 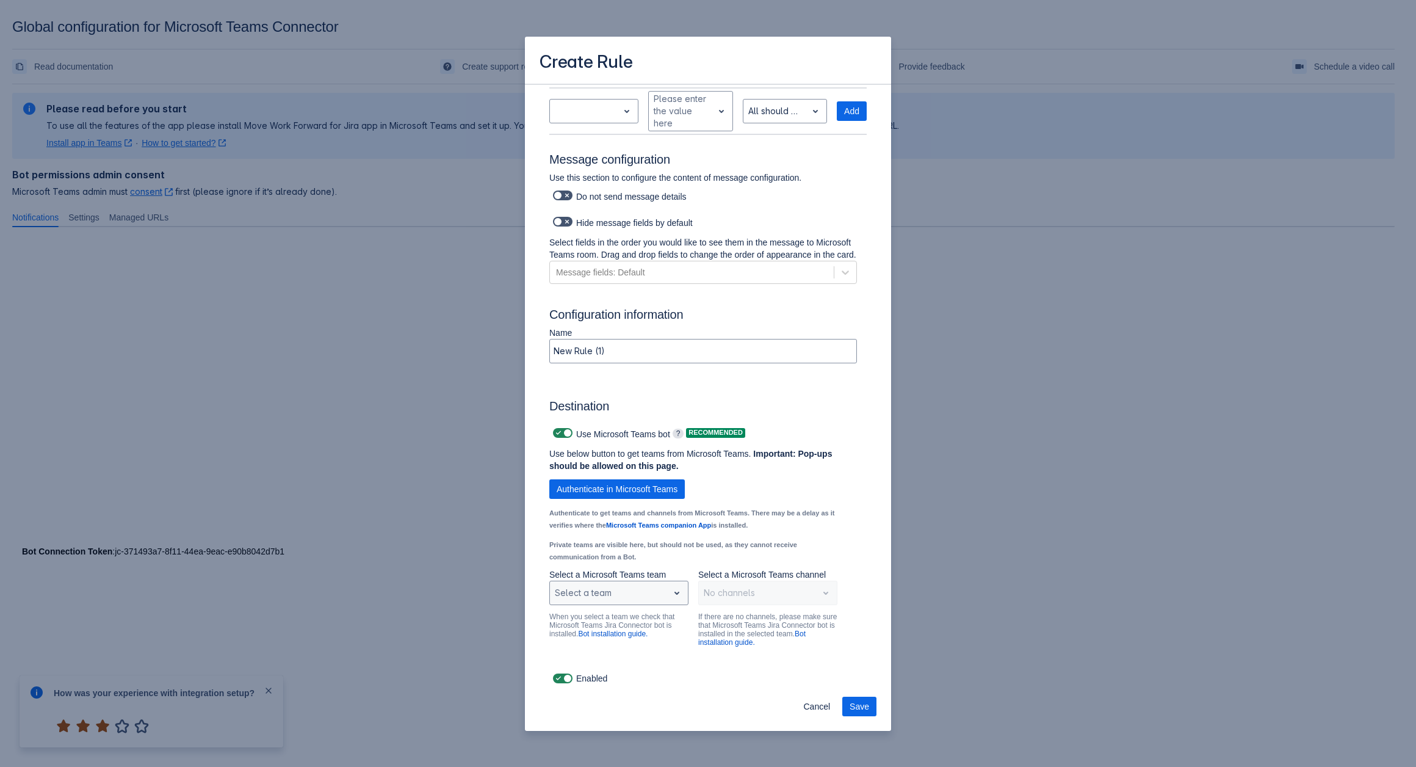 I want to click on h3: Destination, so click(x=703, y=408).